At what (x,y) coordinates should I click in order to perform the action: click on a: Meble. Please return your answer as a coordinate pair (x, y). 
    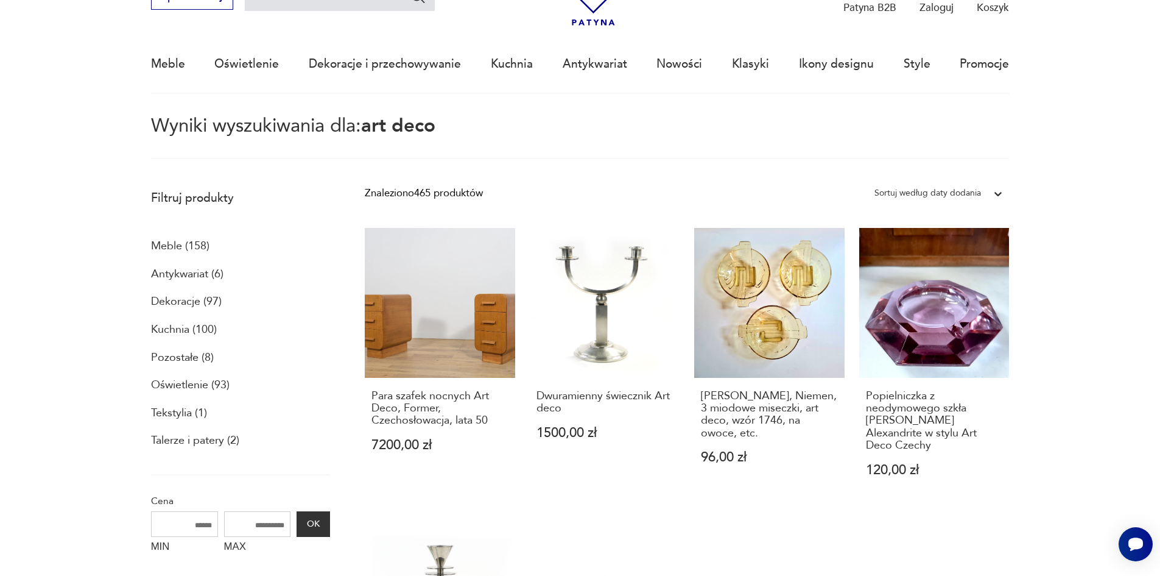
    Looking at the image, I should click on (168, 64).